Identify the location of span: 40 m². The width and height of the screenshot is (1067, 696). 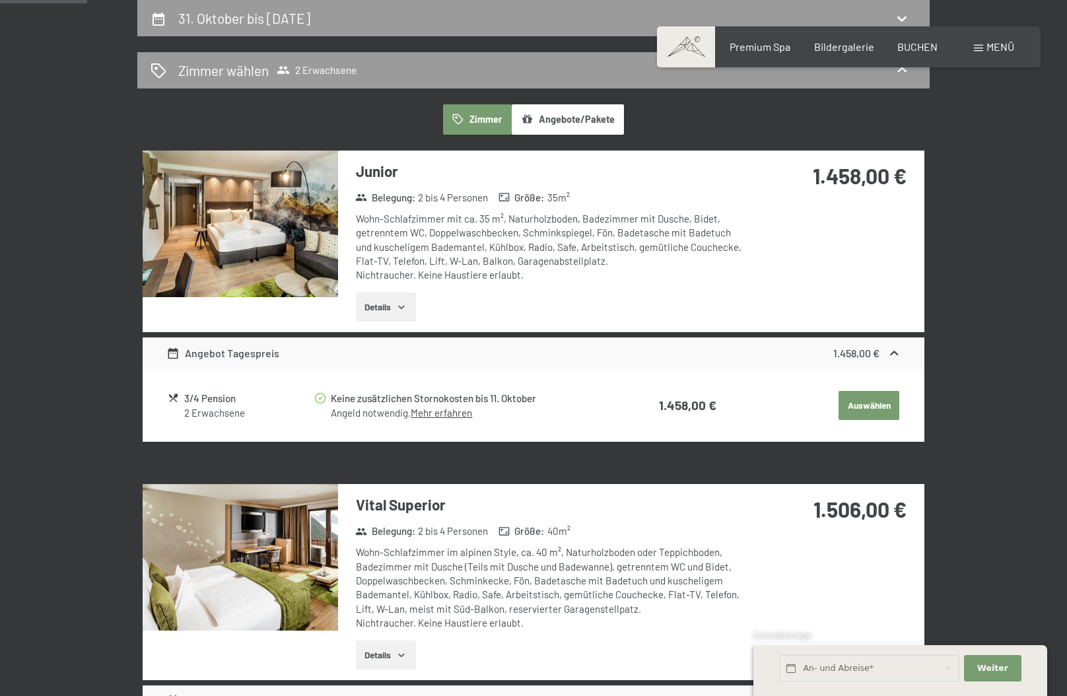
(559, 531).